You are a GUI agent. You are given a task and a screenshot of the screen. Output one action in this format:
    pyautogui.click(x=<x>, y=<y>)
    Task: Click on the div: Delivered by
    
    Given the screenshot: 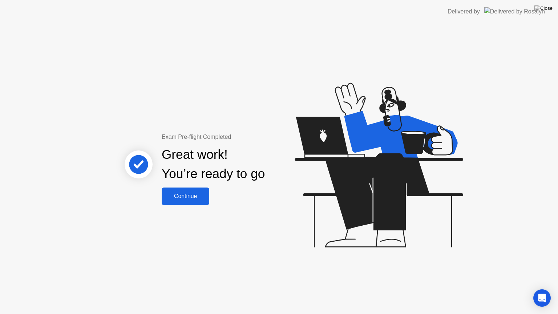 What is the action you would take?
    pyautogui.click(x=463, y=12)
    